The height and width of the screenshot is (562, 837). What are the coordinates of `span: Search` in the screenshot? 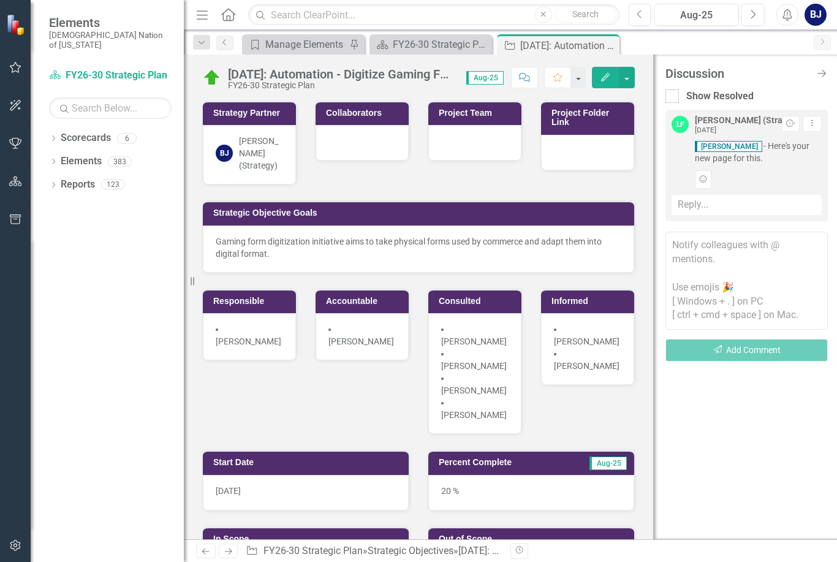 It's located at (585, 14).